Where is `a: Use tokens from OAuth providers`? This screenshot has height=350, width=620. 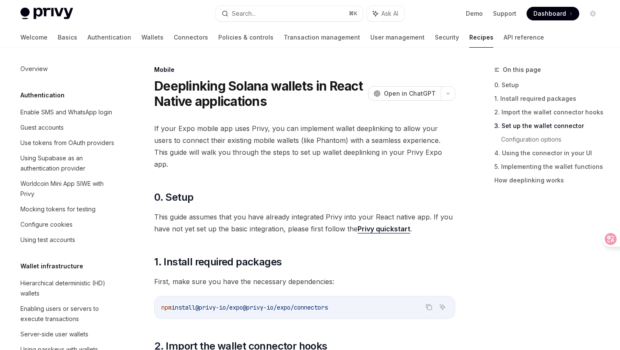 a: Use tokens from OAuth providers is located at coordinates (68, 143).